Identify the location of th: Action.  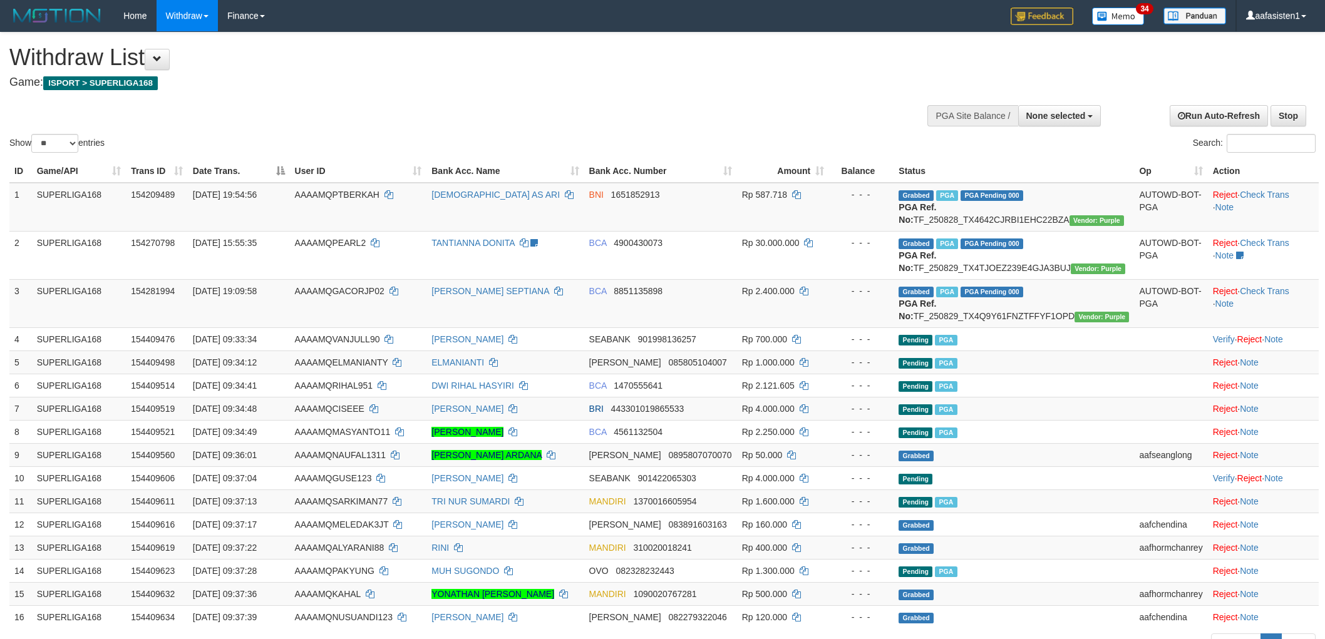
(1263, 171).